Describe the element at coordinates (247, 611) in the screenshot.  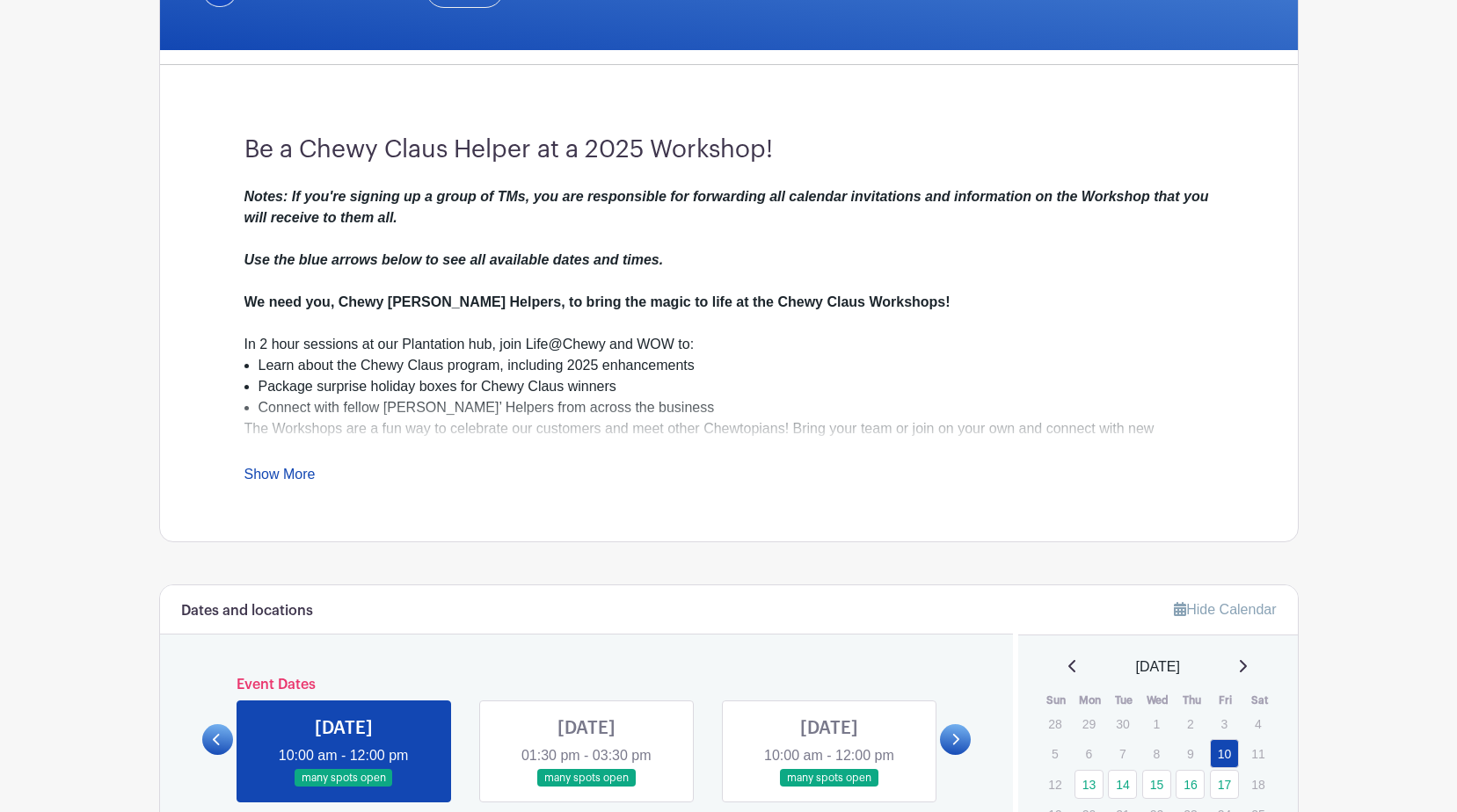
I see `h6: Dates and locations` at that location.